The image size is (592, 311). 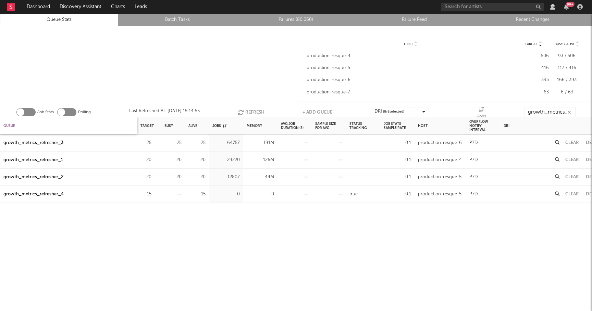 I want to click on div: 416, so click(x=533, y=68).